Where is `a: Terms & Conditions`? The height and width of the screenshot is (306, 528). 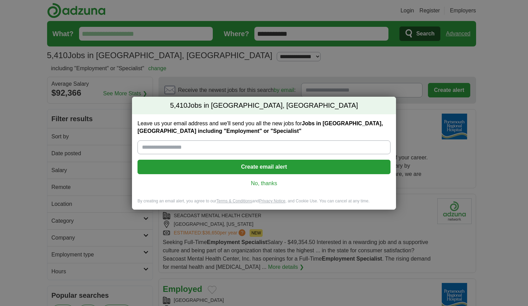
a: Terms & Conditions is located at coordinates (234, 201).